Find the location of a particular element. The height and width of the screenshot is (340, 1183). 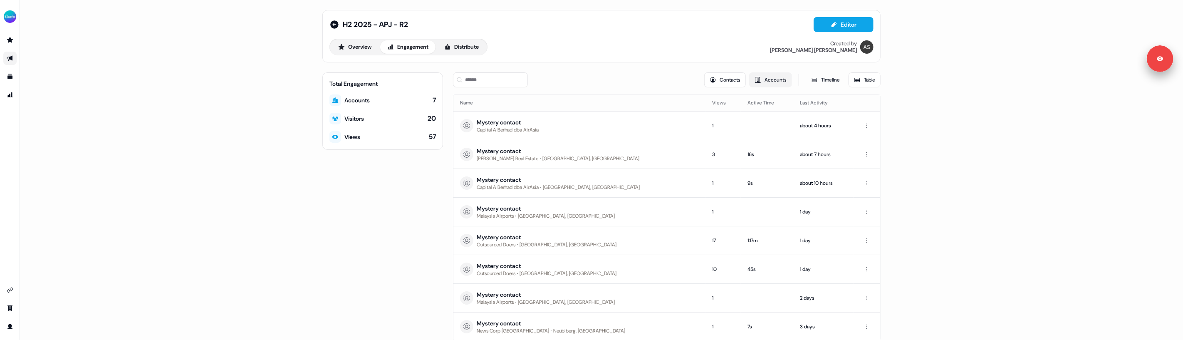

a: Go to profile is located at coordinates (10, 326).